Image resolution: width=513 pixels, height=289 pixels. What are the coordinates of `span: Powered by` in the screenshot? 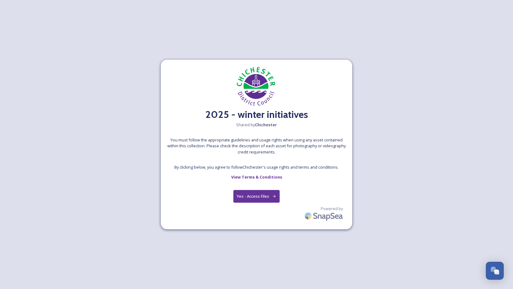 It's located at (332, 208).